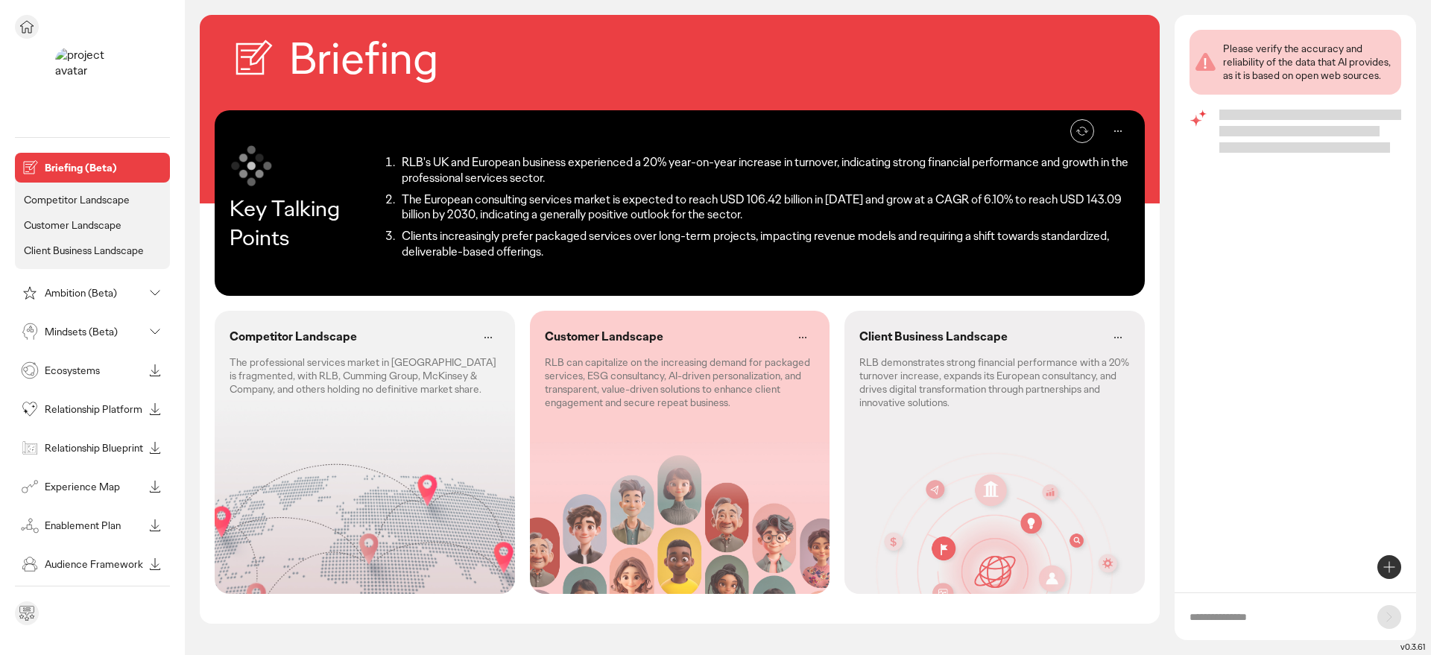  Describe the element at coordinates (119, 85) in the screenshot. I see `img: project avatar` at that location.